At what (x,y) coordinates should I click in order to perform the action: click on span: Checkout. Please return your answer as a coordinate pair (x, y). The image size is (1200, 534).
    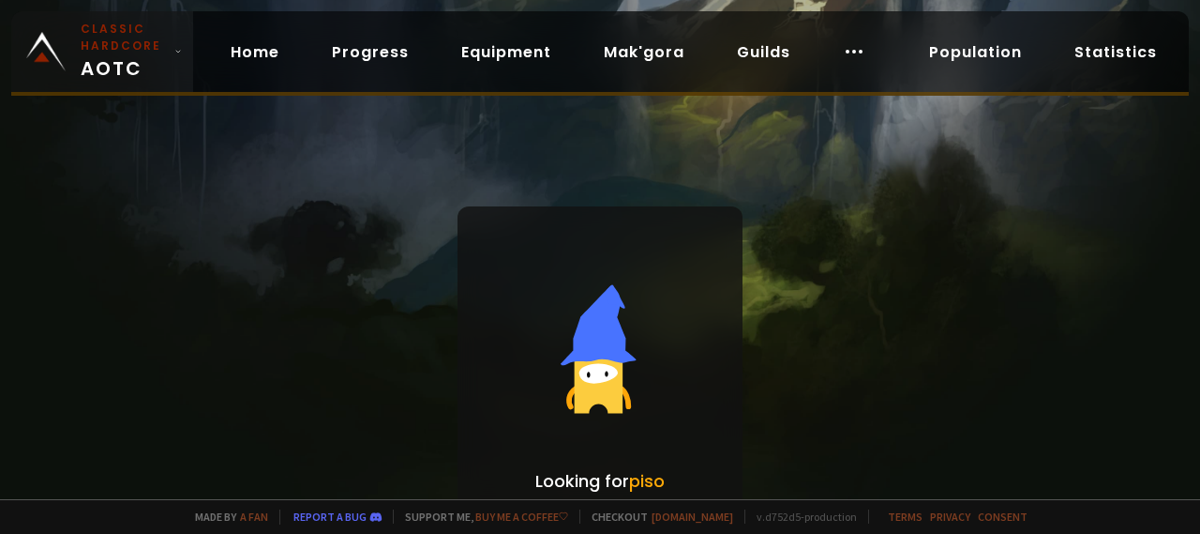
    Looking at the image, I should click on (656, 516).